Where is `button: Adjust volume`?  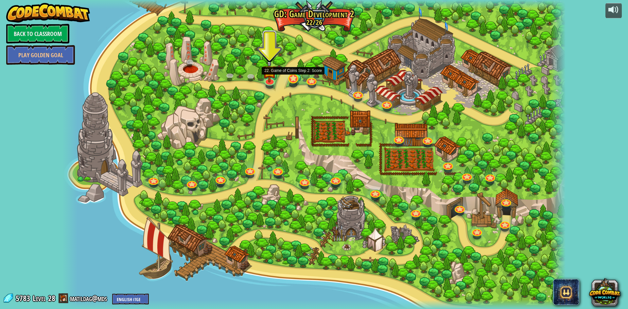 button: Adjust volume is located at coordinates (614, 10).